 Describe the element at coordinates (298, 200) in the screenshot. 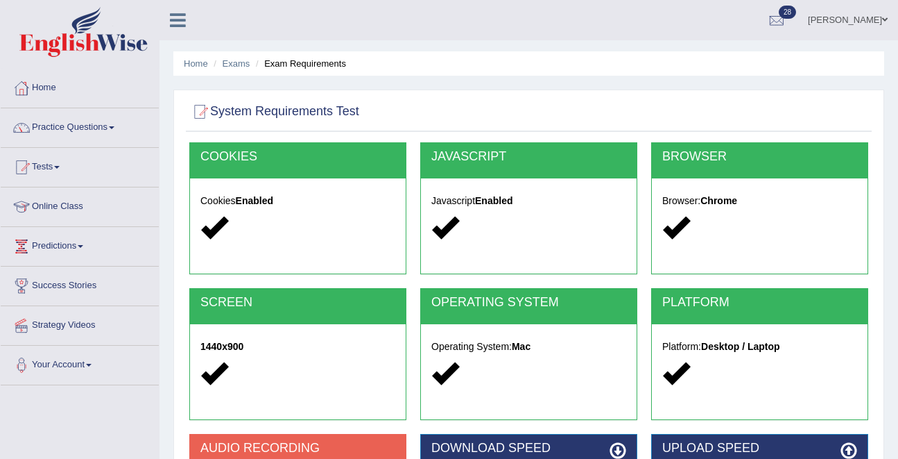

I see `h5: Cookies` at that location.